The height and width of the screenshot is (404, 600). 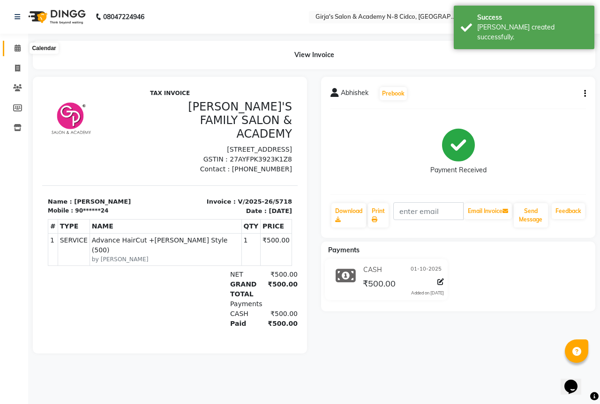 What do you see at coordinates (192, 73) in the screenshot?
I see `p: GSTIN : 27AYFPK3923K1Z8` at bounding box center [192, 73].